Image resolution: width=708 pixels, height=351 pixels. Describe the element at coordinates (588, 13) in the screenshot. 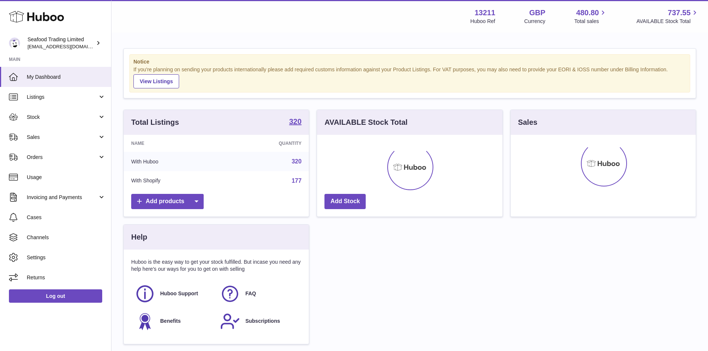

I see `span: 480.80` at that location.